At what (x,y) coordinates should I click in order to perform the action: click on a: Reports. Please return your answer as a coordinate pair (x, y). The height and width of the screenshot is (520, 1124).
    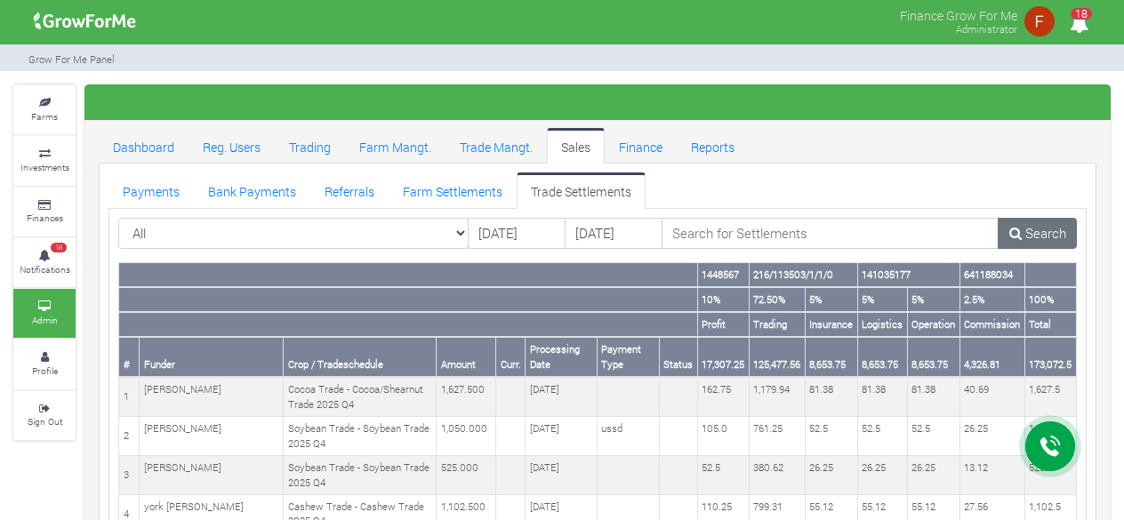
    Looking at the image, I should click on (712, 146).